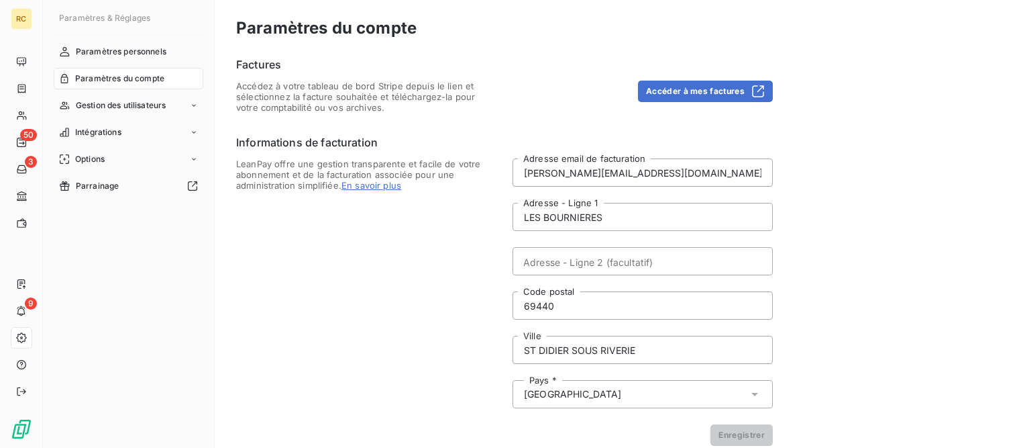  Describe the element at coordinates (21, 169) in the screenshot. I see `a: 3` at that location.